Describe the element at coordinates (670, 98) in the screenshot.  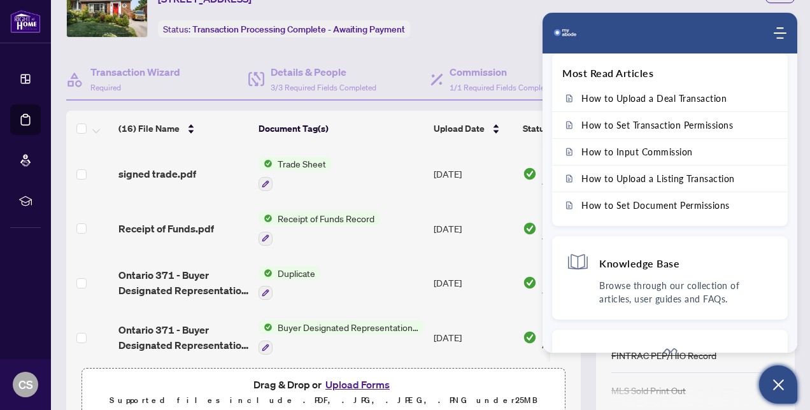
I see `a: How to Upload a Deal Transaction` at that location.